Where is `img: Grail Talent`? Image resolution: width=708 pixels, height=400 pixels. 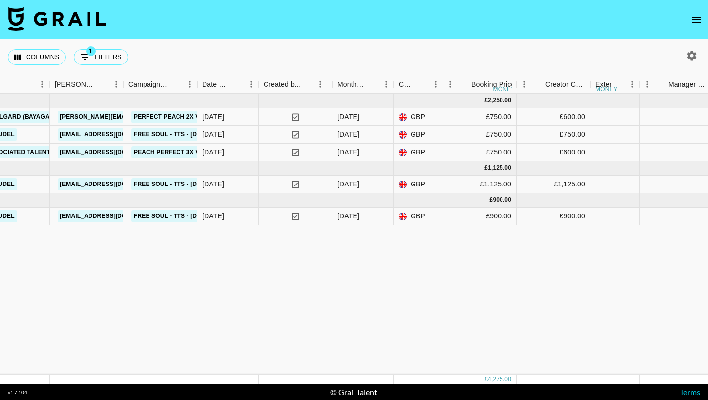 img: Grail Talent is located at coordinates (57, 19).